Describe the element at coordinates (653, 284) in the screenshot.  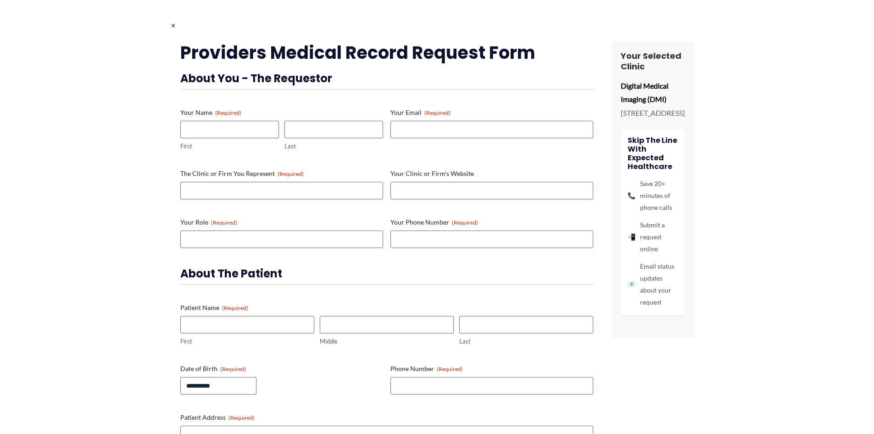
I see `li: Email status updates about your request` at that location.